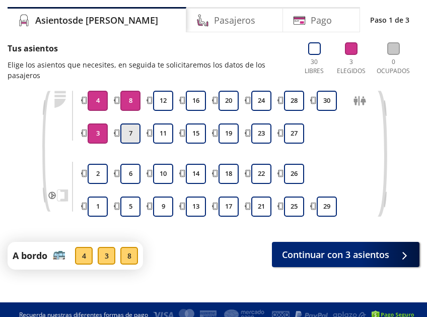 The height and width of the screenshot is (317, 427). What do you see at coordinates (163, 101) in the screenshot?
I see `button: 12` at bounding box center [163, 101].